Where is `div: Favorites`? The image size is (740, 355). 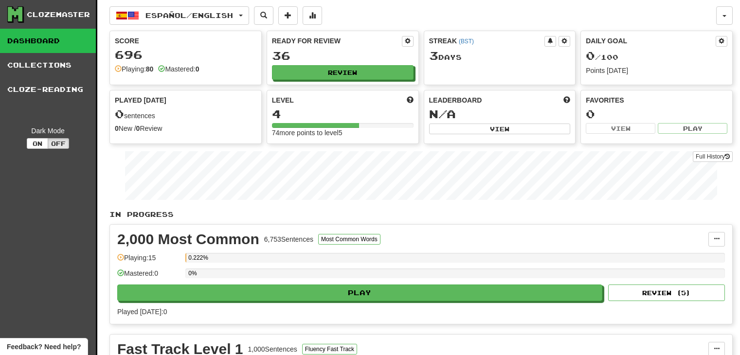
div: Favorites is located at coordinates (657, 100).